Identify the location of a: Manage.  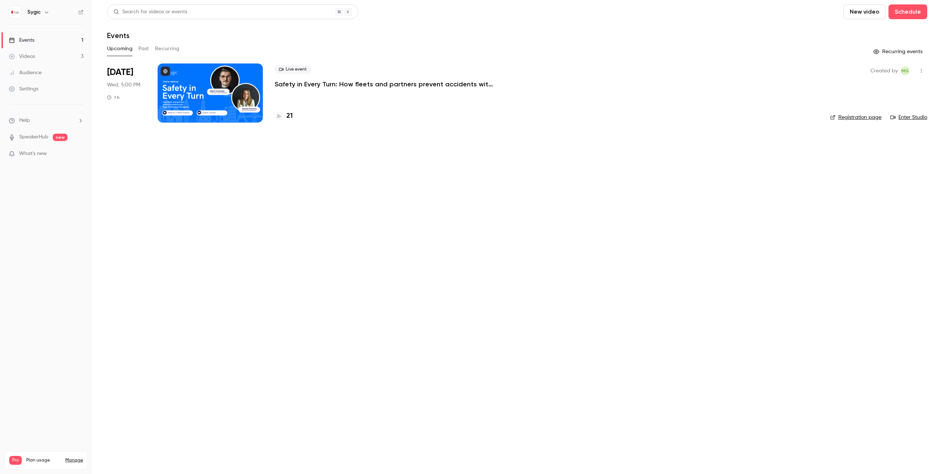
(74, 460).